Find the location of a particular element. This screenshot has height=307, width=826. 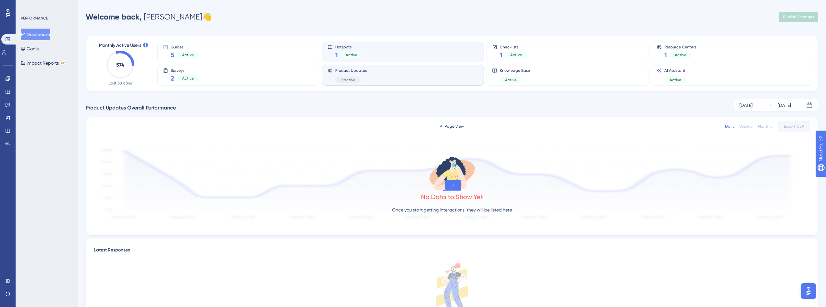

button: Export CSV is located at coordinates (793, 126).